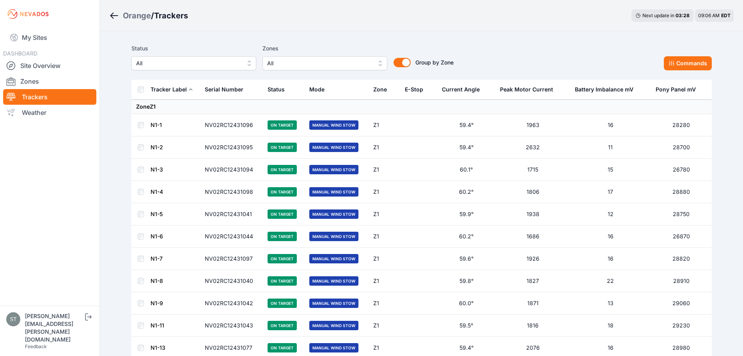 This screenshot has height=356, width=743. I want to click on label: Zones, so click(325, 48).